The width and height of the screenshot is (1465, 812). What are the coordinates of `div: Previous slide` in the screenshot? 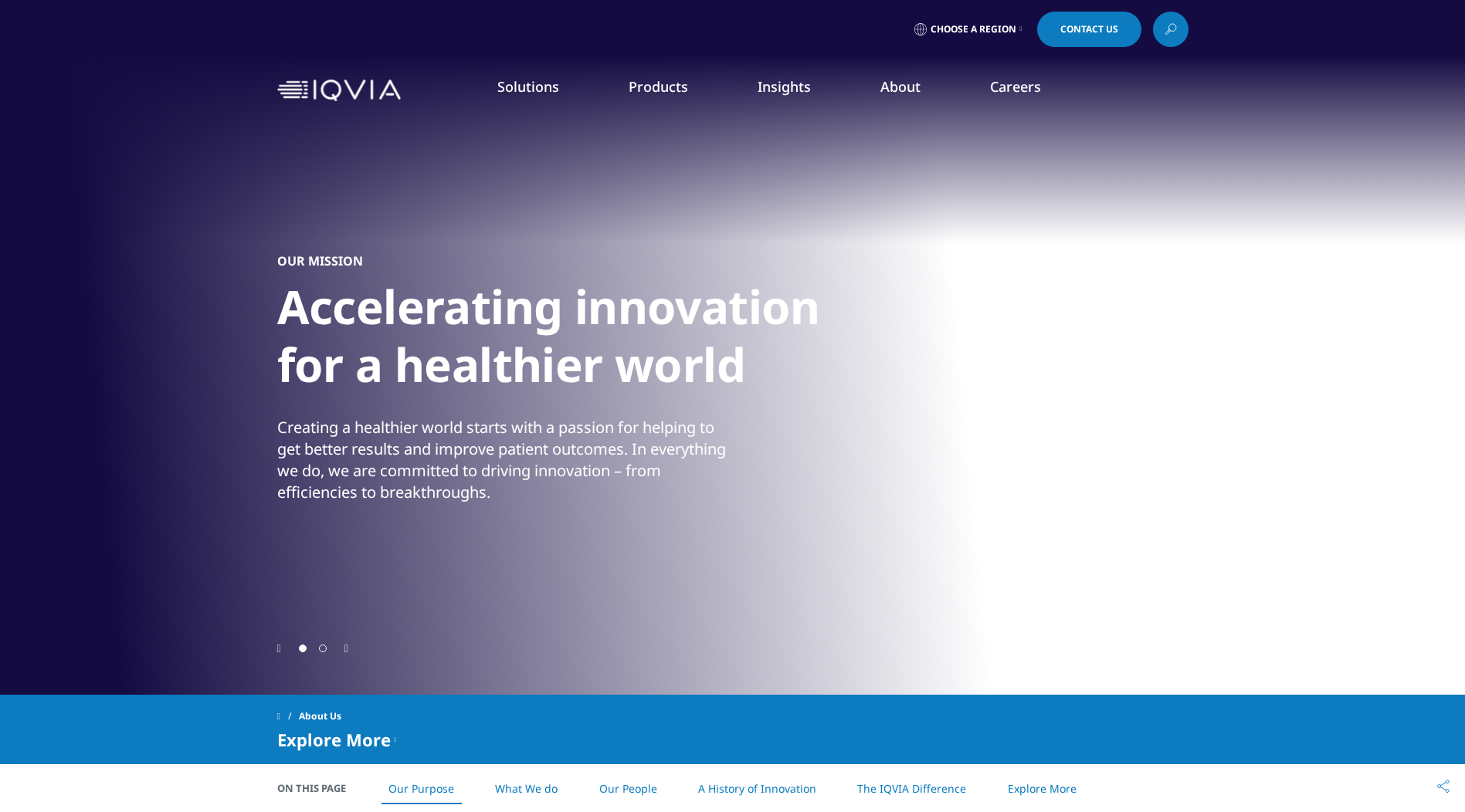 It's located at (278, 648).